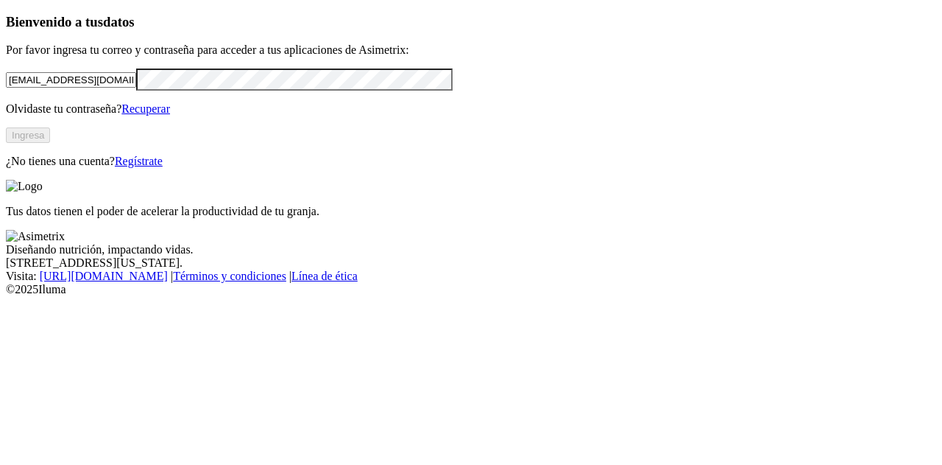  What do you see at coordinates (471, 276) in the screenshot?
I see `div: Visita : | |` at bounding box center [471, 276].